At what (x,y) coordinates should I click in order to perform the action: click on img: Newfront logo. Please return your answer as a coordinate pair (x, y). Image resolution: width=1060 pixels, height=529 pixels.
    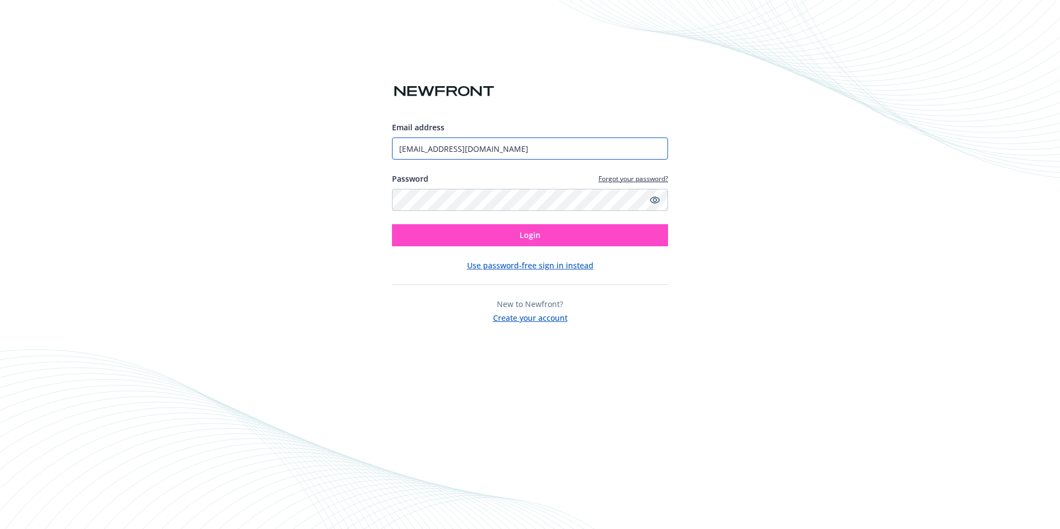
    Looking at the image, I should click on (444, 91).